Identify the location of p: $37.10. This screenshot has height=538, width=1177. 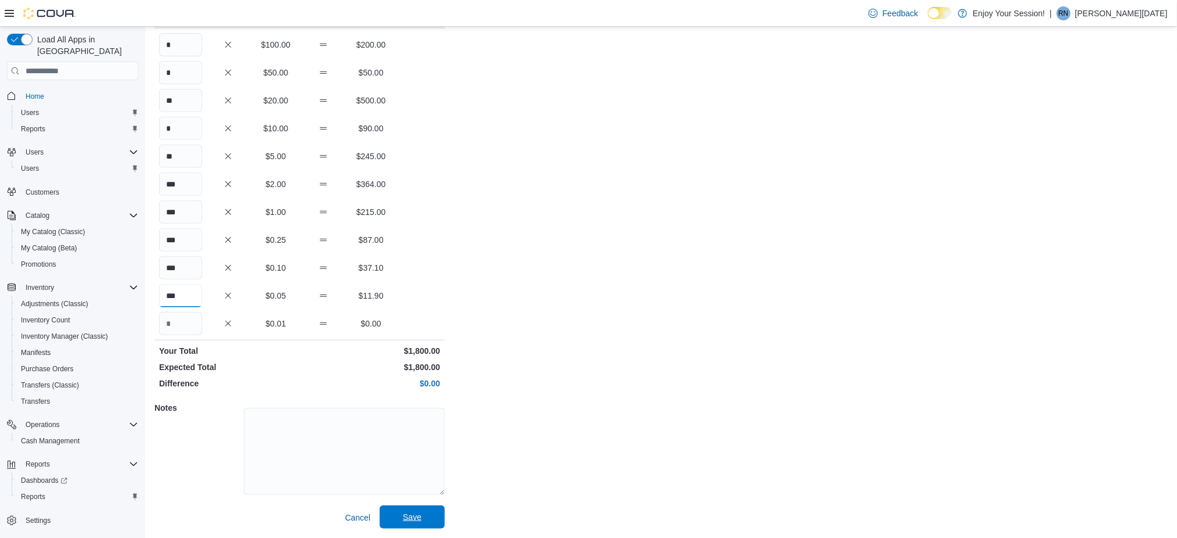
(371, 268).